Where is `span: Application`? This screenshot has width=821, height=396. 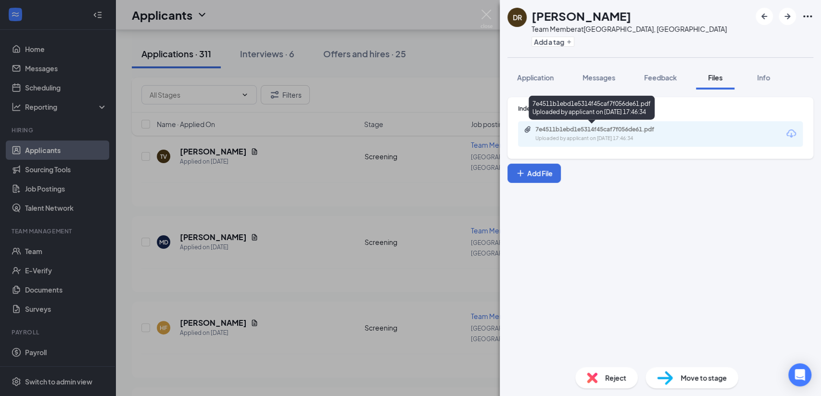
span: Application is located at coordinates (535, 77).